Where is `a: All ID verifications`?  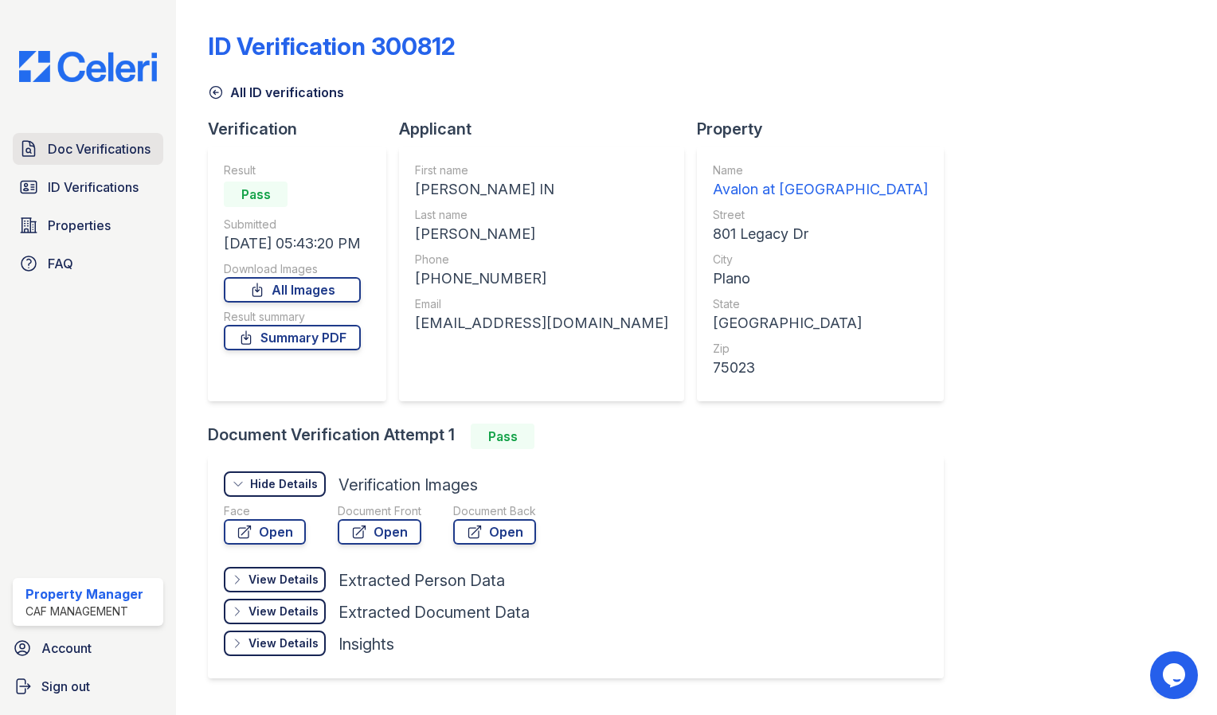 a: All ID verifications is located at coordinates (276, 92).